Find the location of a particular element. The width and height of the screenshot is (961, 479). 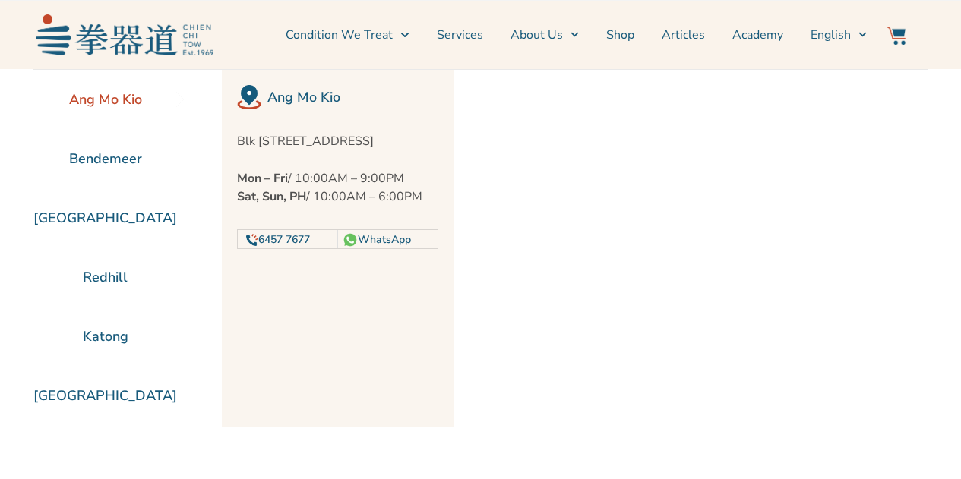

a: Condition We Treat is located at coordinates (347, 35).